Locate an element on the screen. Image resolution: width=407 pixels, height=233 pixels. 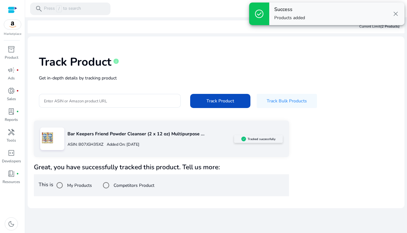
h4: Great, you have successfully tracked this product. Tell us more: is located at coordinates (161, 167).